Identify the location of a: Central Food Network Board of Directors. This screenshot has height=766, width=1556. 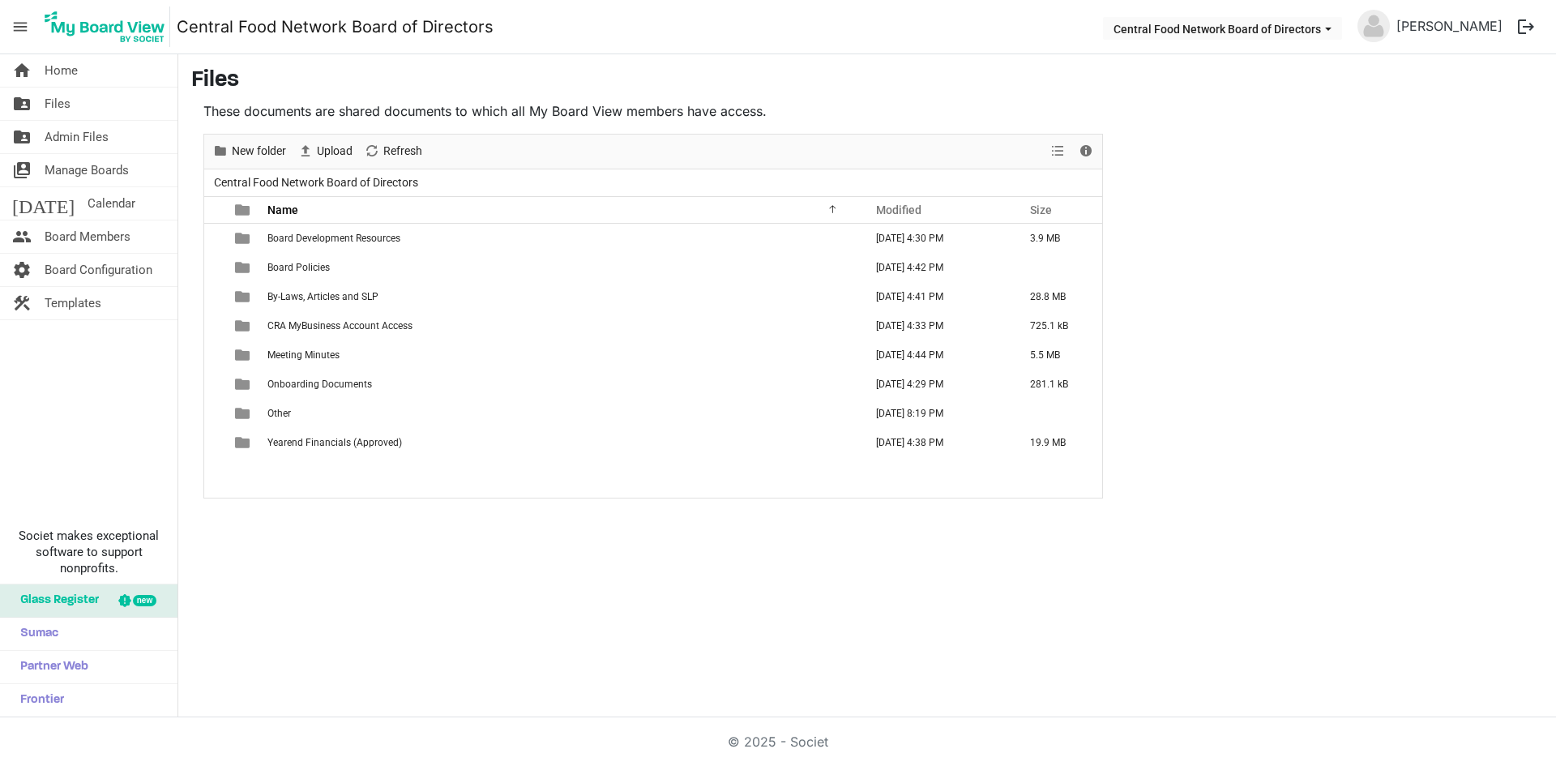
(335, 27).